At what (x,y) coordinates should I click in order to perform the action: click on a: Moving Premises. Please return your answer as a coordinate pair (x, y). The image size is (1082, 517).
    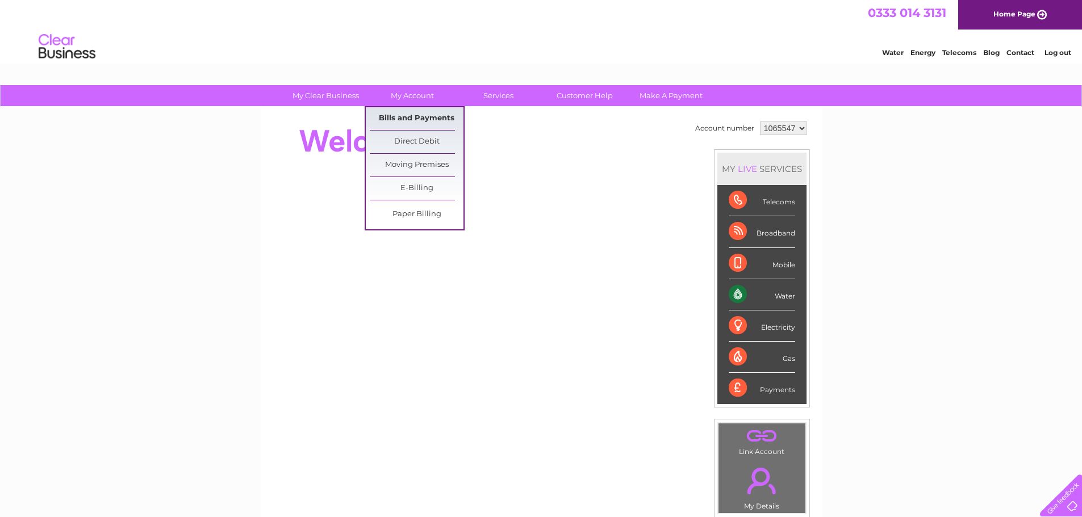
    Looking at the image, I should click on (416, 165).